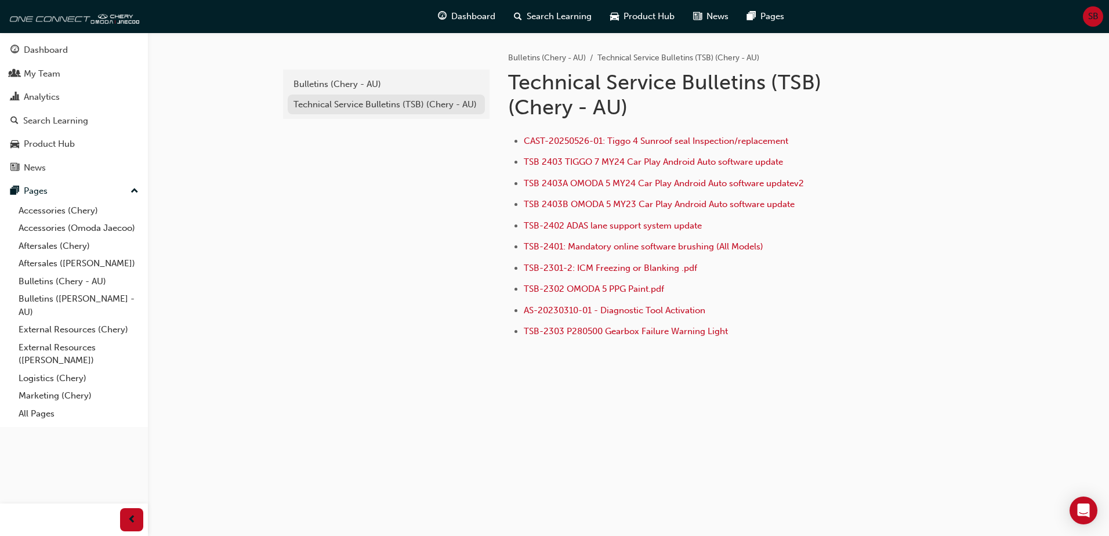 This screenshot has width=1109, height=536. What do you see at coordinates (78, 378) in the screenshot?
I see `a: Logistics (Chery)` at bounding box center [78, 378].